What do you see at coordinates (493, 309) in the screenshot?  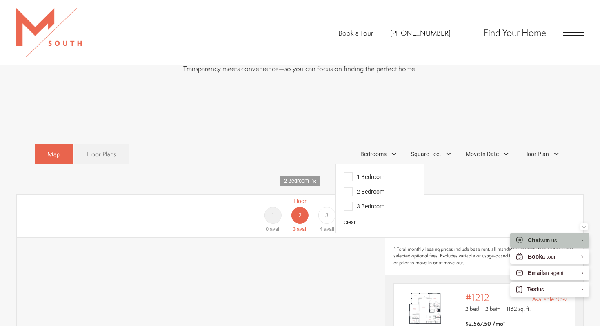 I see `span: 2 bath` at bounding box center [493, 309].